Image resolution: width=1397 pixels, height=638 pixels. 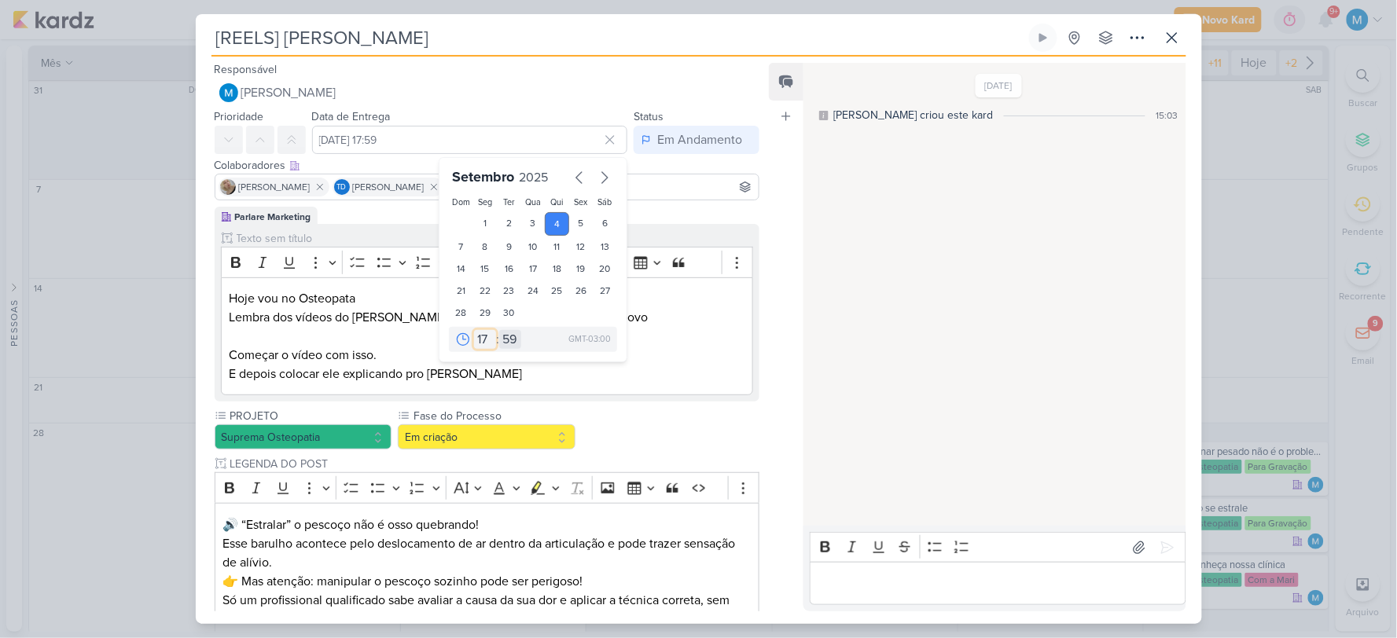 What do you see at coordinates (485, 224) in the screenshot?
I see `div: 1` at bounding box center [485, 224].